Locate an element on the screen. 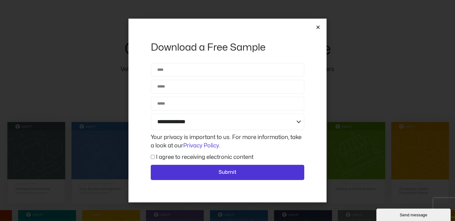  button: Submit is located at coordinates (228, 172).